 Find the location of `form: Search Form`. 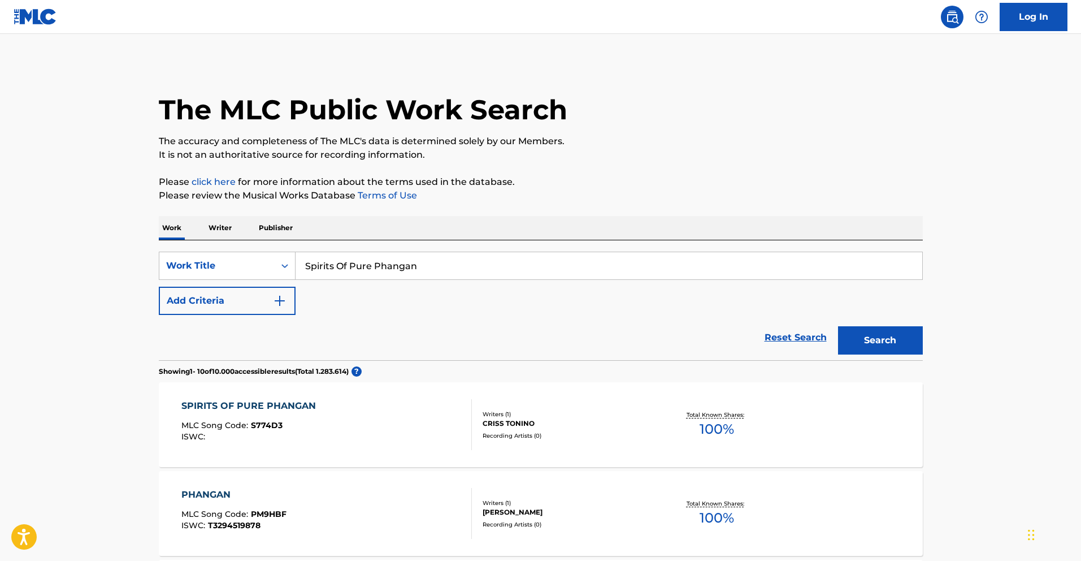

form: Search Form is located at coordinates (541, 306).